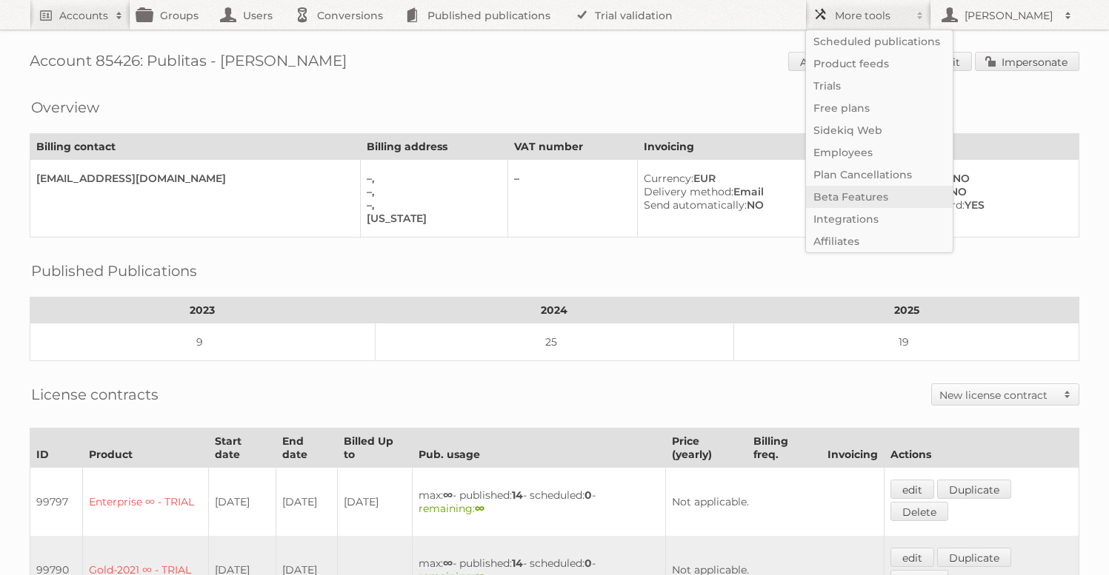  I want to click on th: Billing address, so click(434, 147).